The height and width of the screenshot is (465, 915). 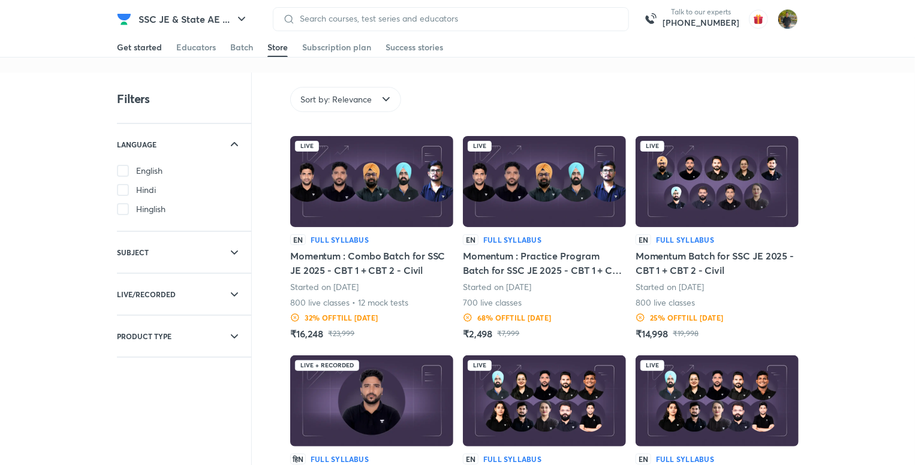 I want to click on img: Company Logo, so click(x=124, y=19).